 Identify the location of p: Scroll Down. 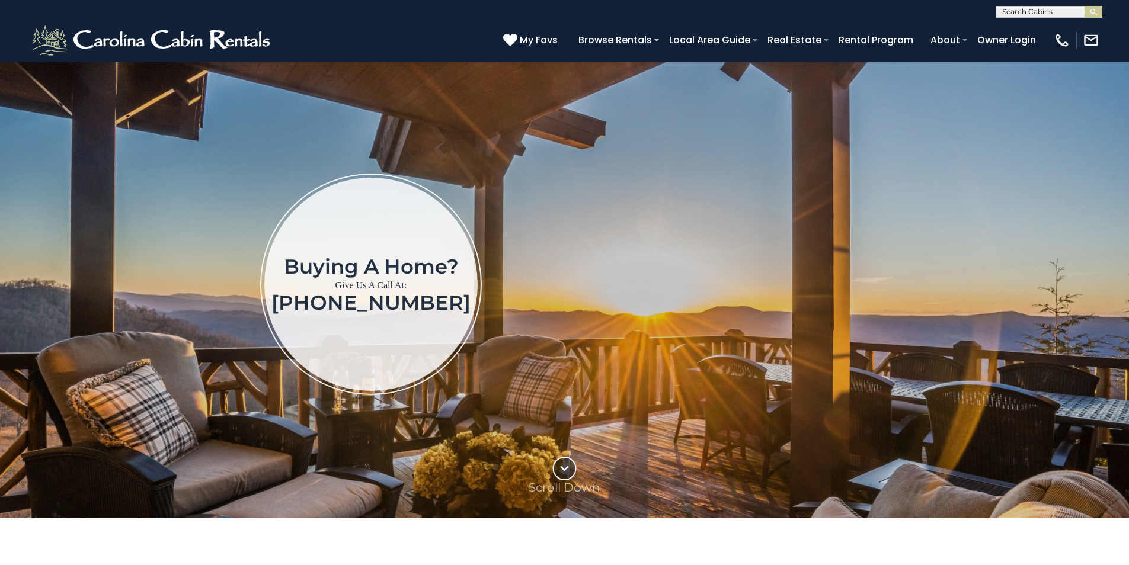
(564, 488).